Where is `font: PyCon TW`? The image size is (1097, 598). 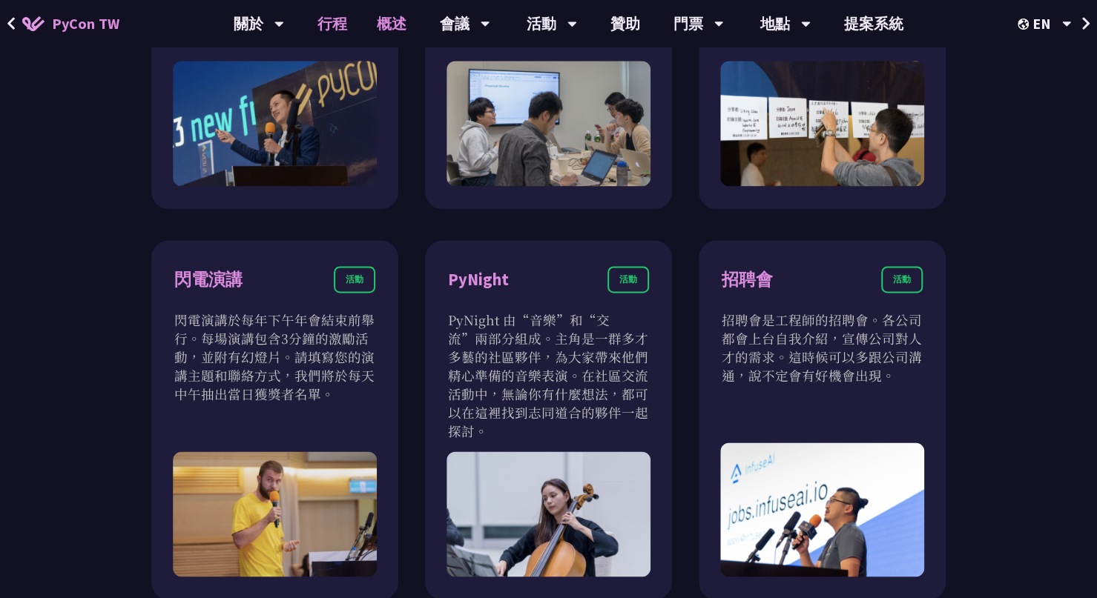
font: PyCon TW is located at coordinates (85, 23).